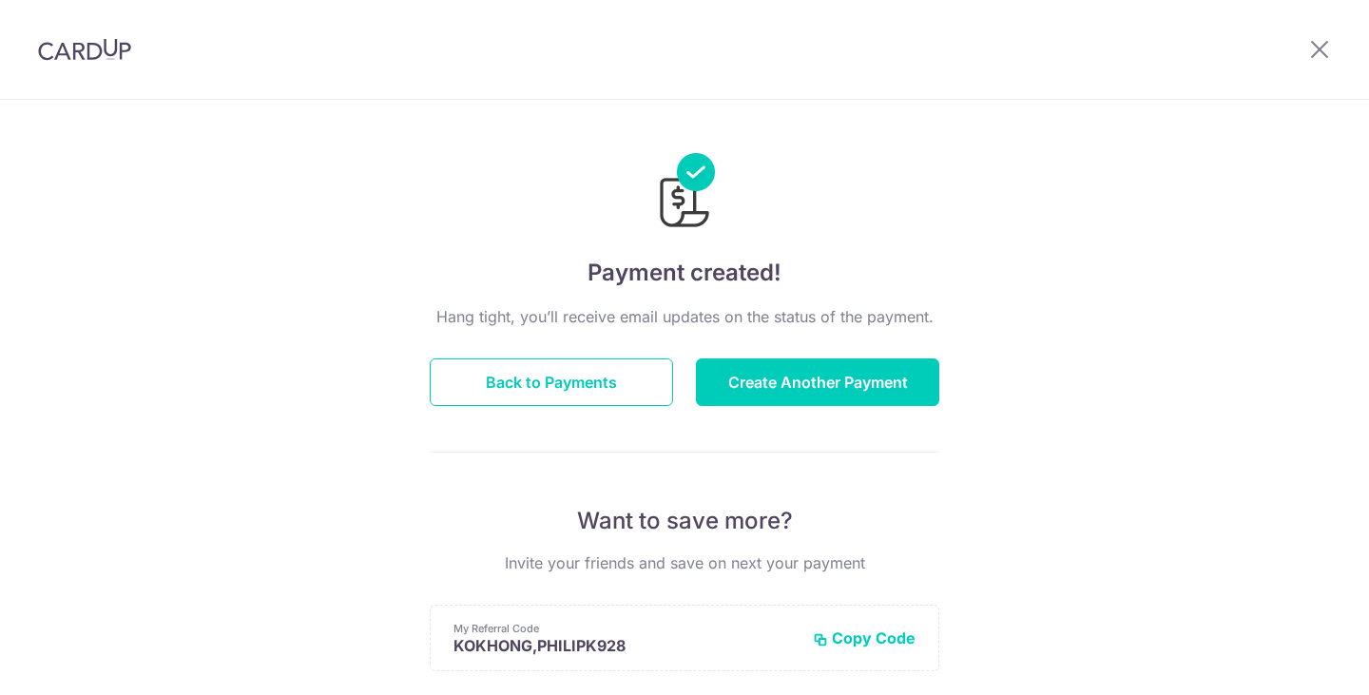 This screenshot has width=1369, height=695. Describe the element at coordinates (685, 193) in the screenshot. I see `img: Payments` at that location.